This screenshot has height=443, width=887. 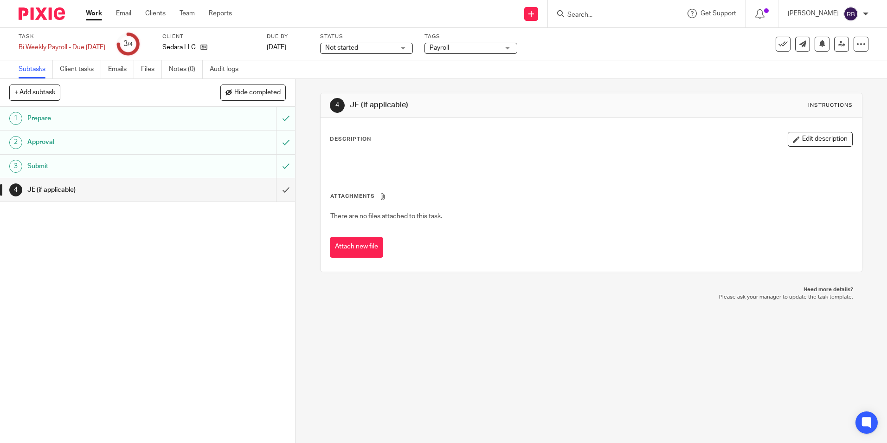 What do you see at coordinates (107, 118) in the screenshot?
I see `h1: Prepare` at bounding box center [107, 118].